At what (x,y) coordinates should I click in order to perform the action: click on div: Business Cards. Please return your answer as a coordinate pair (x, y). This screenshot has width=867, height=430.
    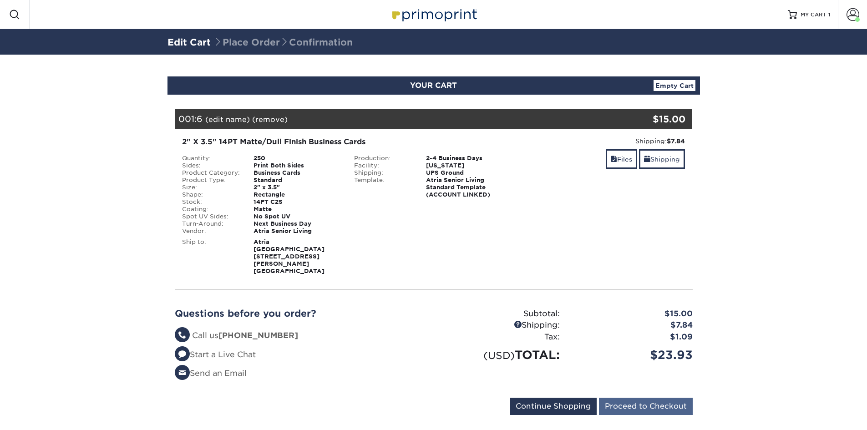
    Looking at the image, I should click on (297, 173).